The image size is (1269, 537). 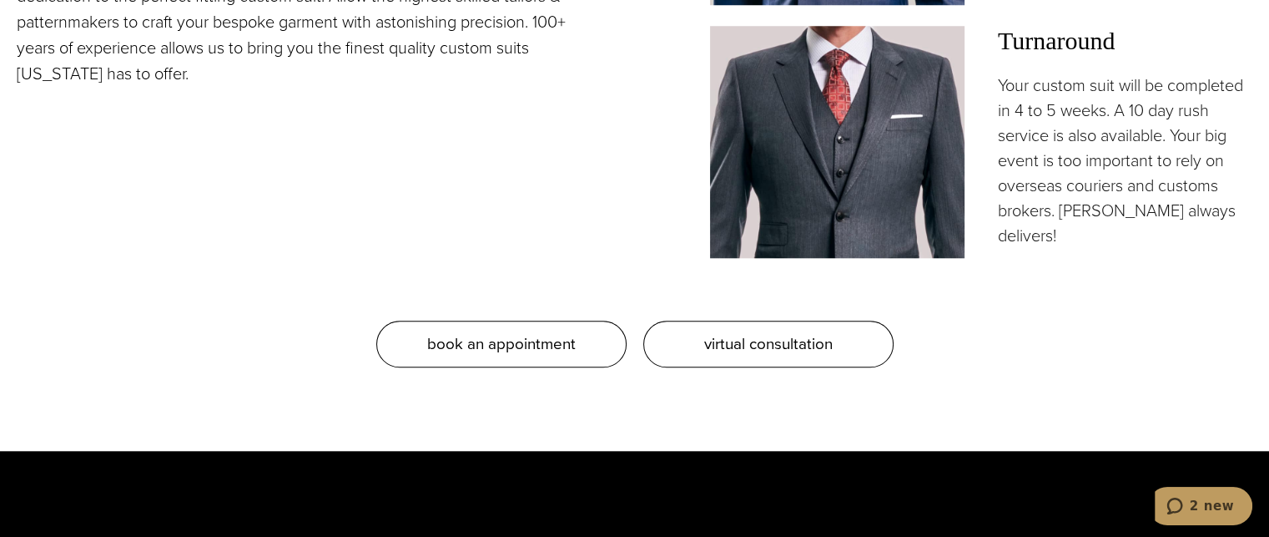 I want to click on span: 2 new, so click(x=57, y=19).